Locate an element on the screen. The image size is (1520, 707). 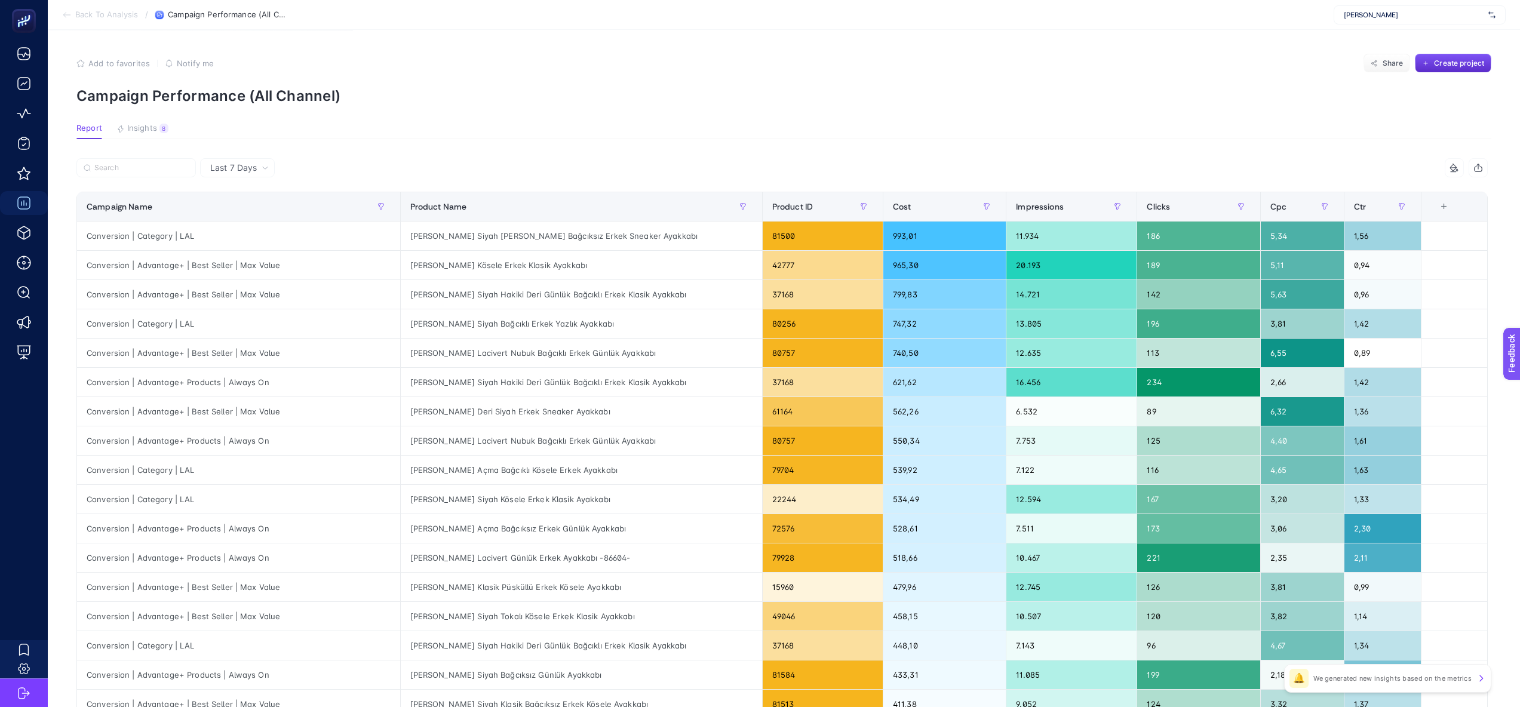
div: 0,94 is located at coordinates (1382, 265).